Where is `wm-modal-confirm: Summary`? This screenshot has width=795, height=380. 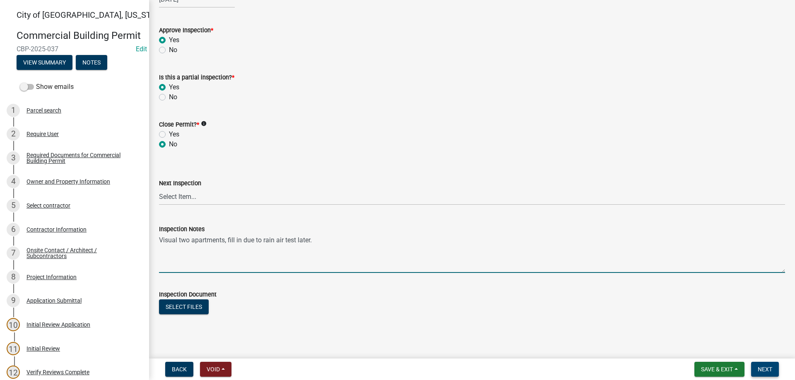
wm-modal-confirm: Summary is located at coordinates (44, 63).